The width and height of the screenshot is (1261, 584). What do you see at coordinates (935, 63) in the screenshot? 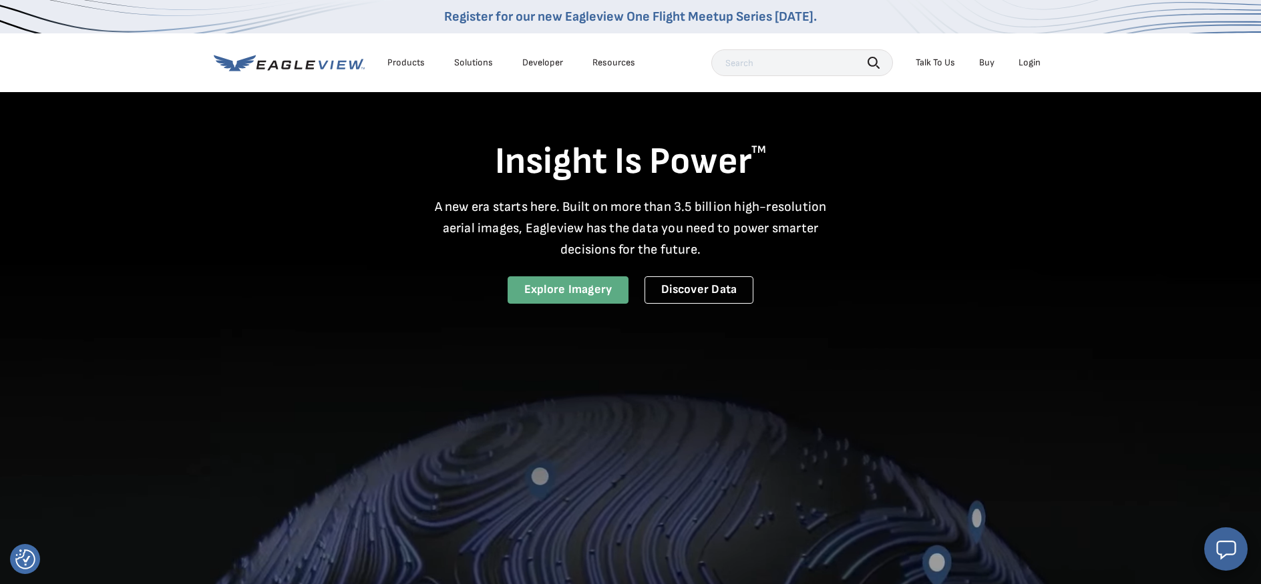
I see `div: Talk To Us` at bounding box center [935, 63].